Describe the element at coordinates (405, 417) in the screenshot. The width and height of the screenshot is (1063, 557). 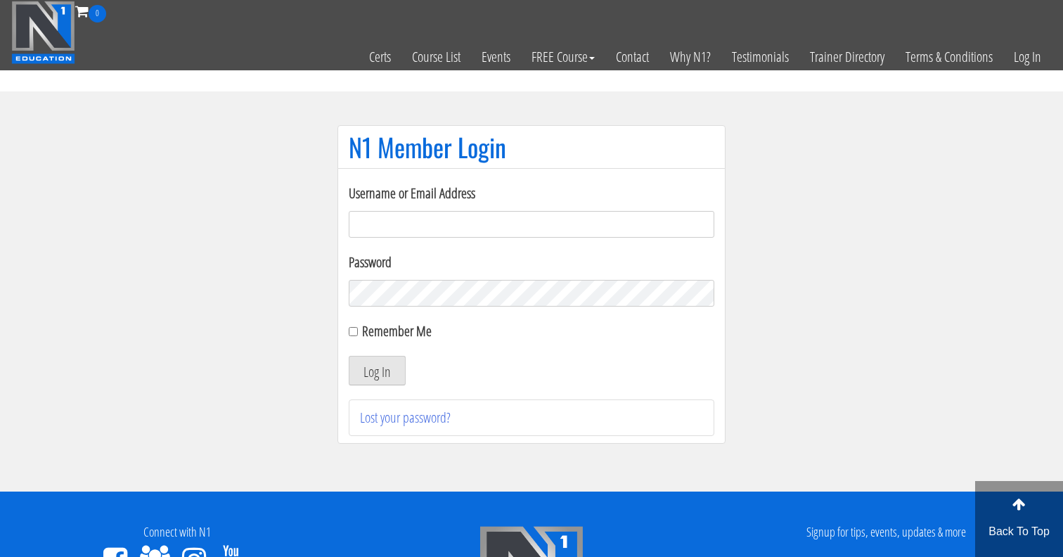
I see `a: Lost your password?` at that location.